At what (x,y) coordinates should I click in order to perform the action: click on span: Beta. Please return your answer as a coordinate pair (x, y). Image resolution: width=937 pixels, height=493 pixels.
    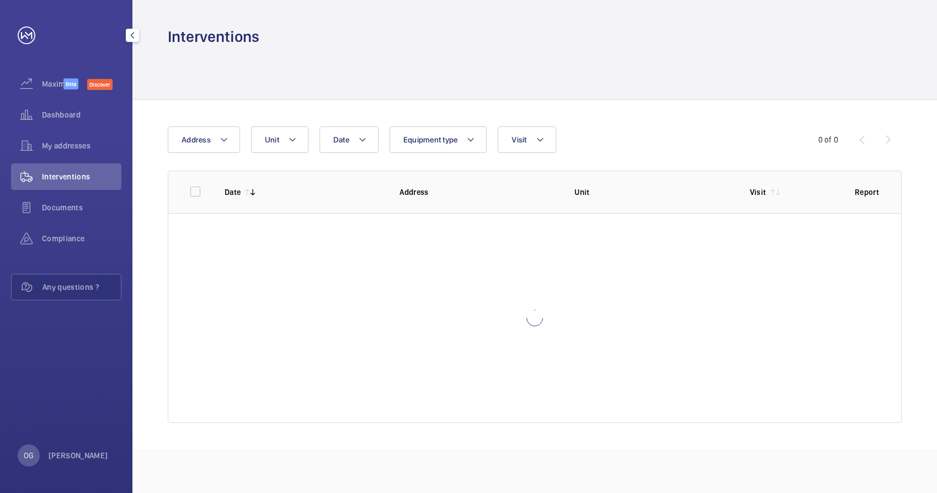
    Looking at the image, I should click on (71, 84).